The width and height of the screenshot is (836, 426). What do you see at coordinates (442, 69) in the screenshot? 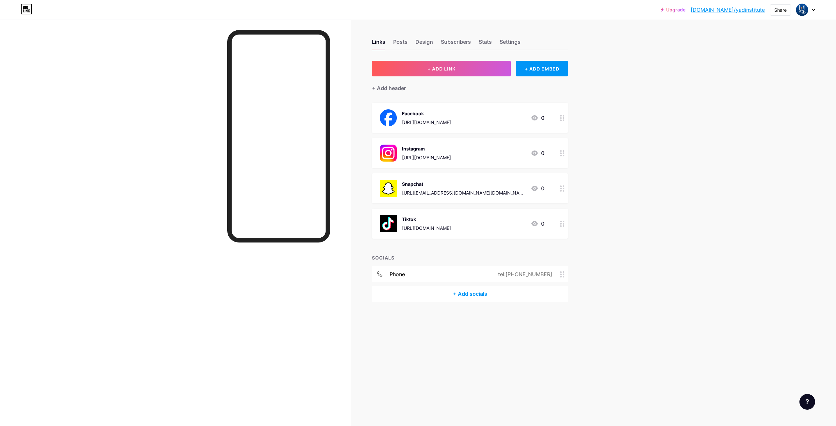
I see `span: + ADD LINK` at bounding box center [442, 69].